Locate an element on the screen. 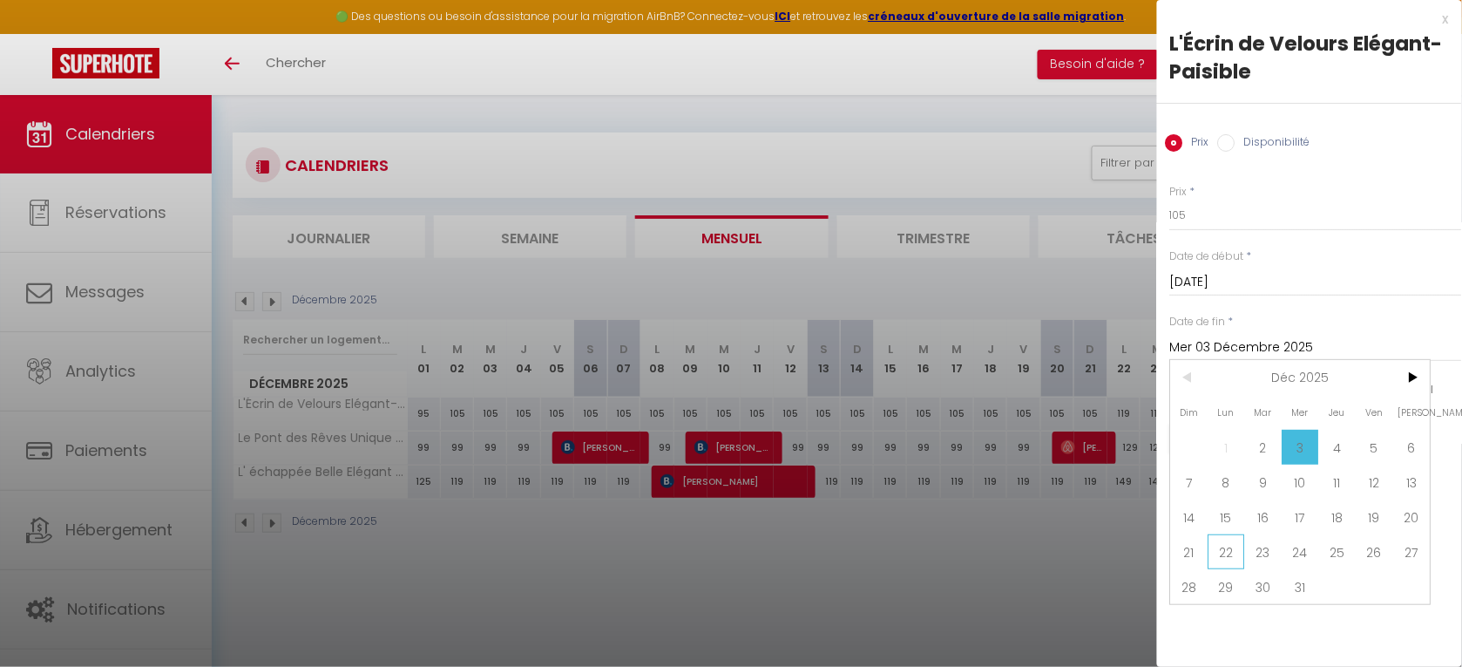  span: 22 is located at coordinates (1227, 552).